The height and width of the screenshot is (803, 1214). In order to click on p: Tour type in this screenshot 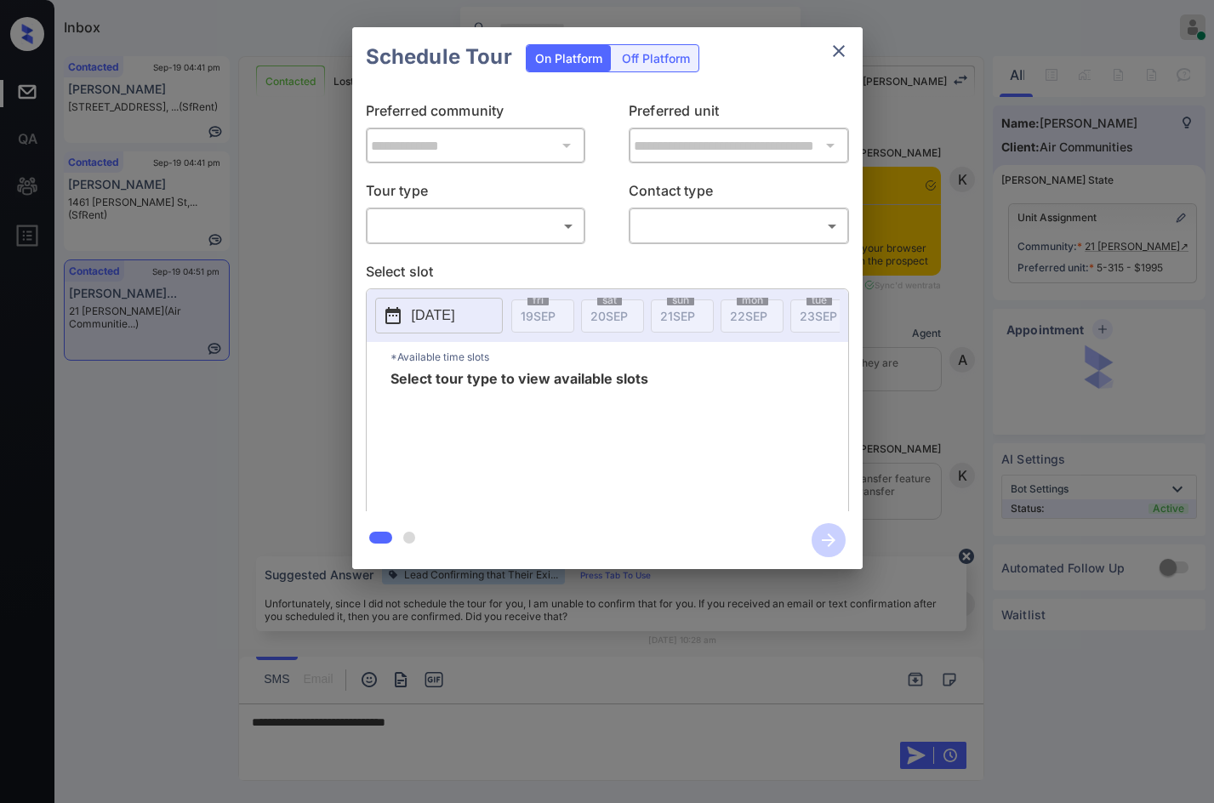, I will do `click(476, 194)`.